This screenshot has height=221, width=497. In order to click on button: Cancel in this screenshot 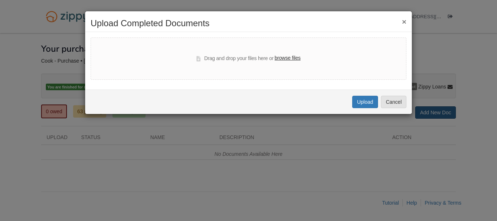, I will do `click(393, 102)`.